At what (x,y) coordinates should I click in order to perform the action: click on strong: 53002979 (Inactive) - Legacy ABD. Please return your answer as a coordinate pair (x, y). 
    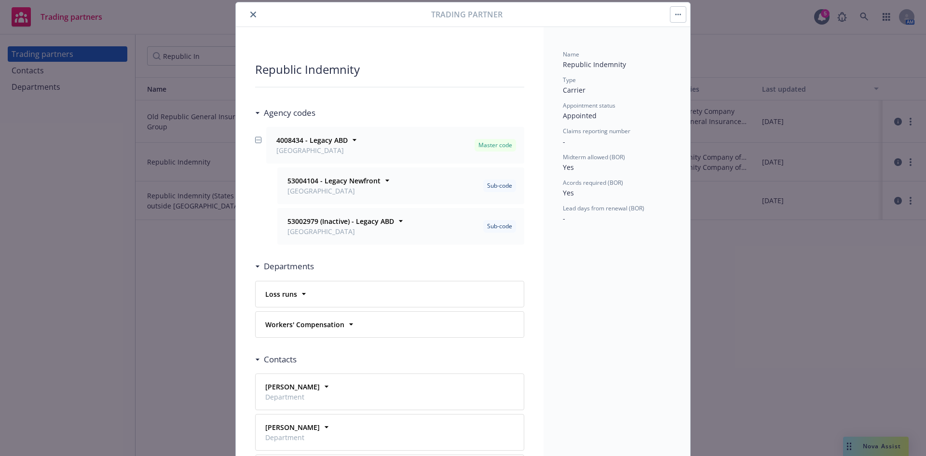
    Looking at the image, I should click on (341, 221).